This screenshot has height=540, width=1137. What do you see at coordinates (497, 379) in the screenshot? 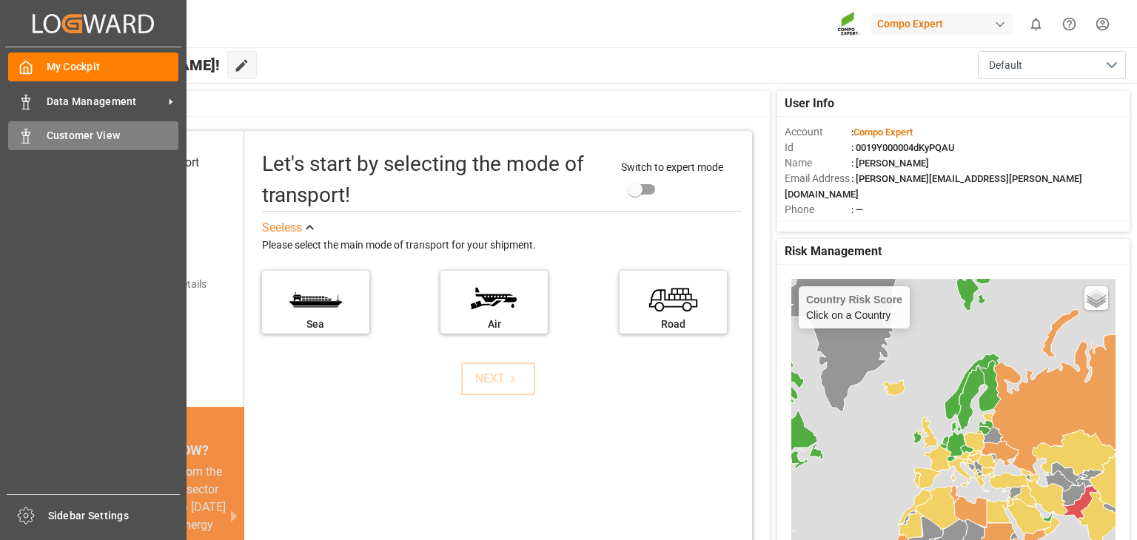
I see `div: NEXT` at bounding box center [497, 379].